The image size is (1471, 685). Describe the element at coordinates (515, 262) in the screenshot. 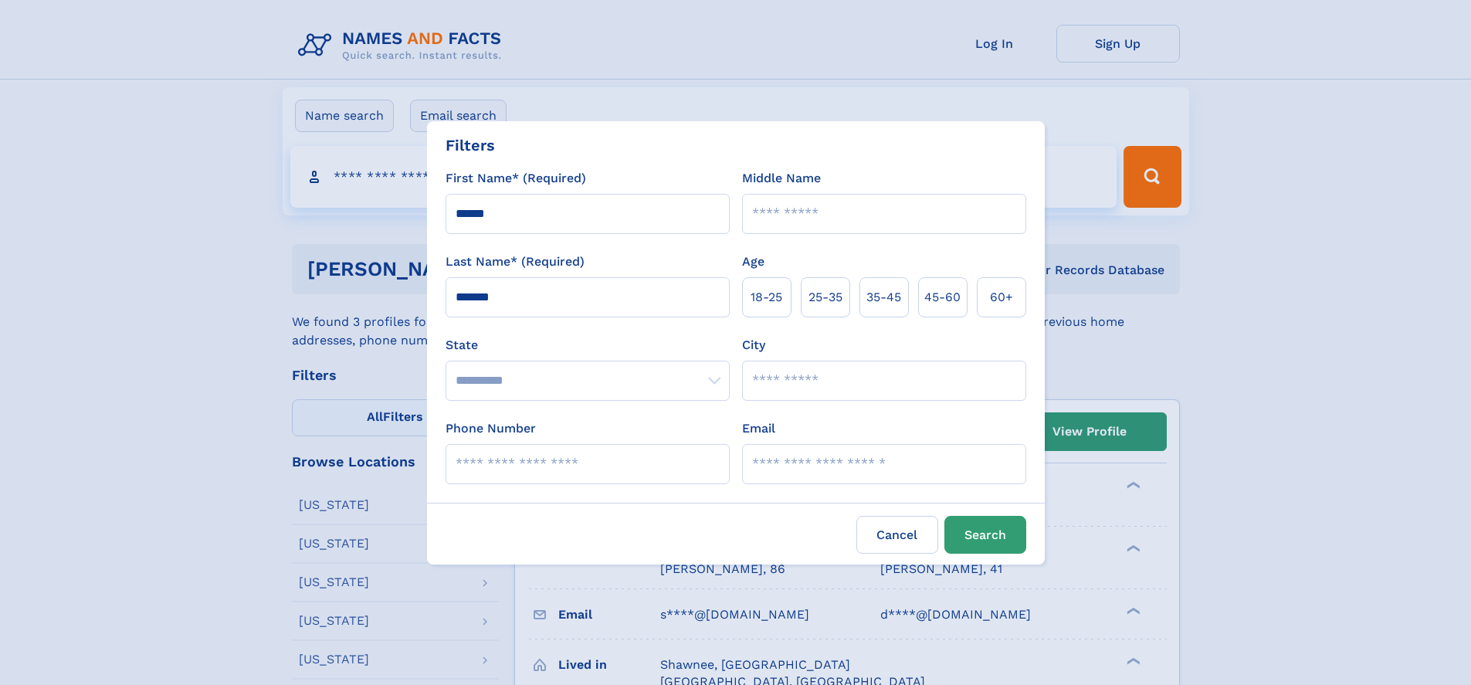

I see `label: Last Name* (Required)` at that location.